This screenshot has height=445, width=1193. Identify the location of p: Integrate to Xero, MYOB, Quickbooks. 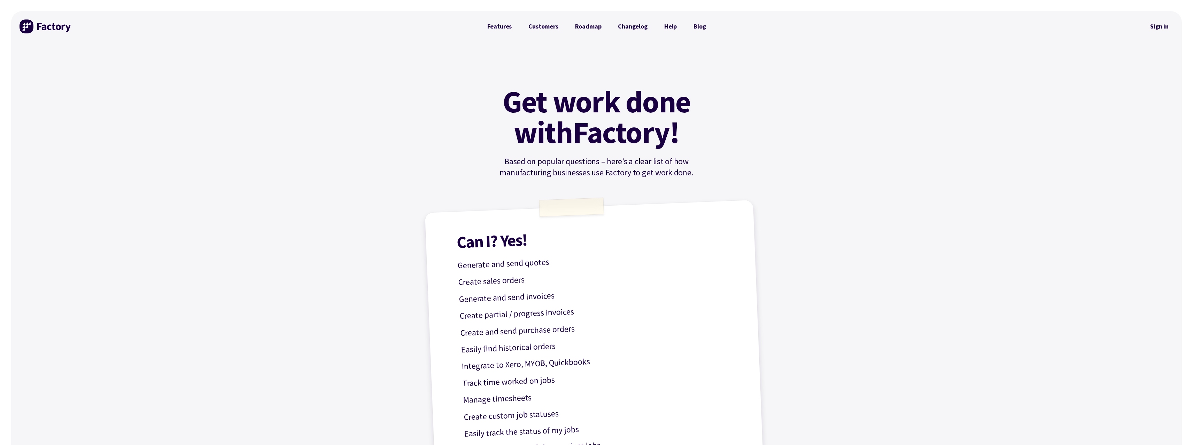
(600, 361).